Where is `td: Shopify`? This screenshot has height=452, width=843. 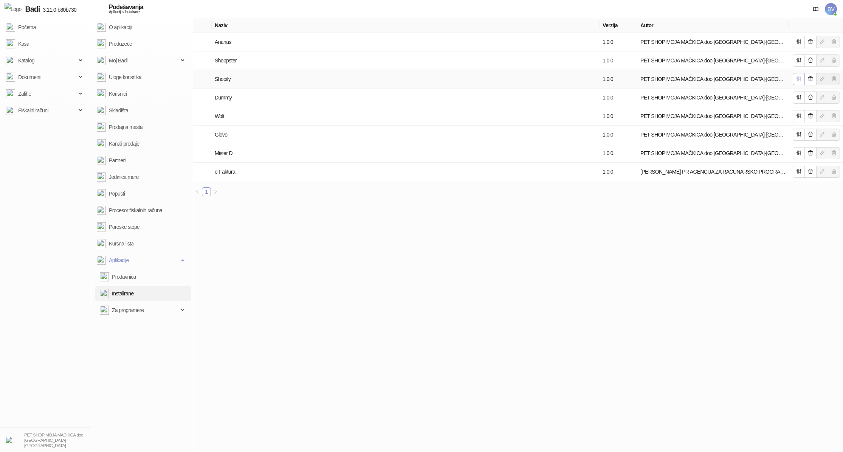 td: Shopify is located at coordinates (406, 79).